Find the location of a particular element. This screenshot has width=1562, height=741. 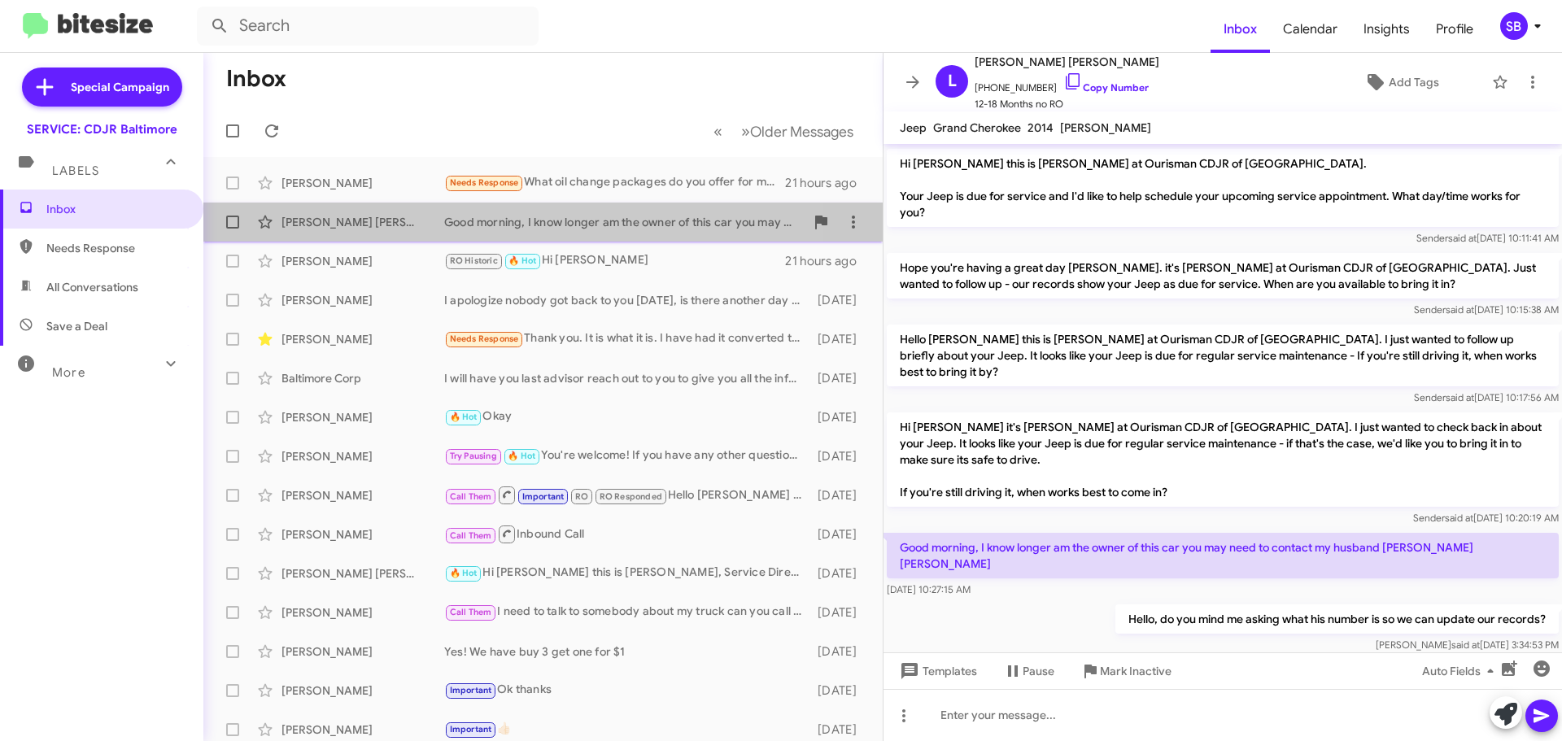

span: RO Responded is located at coordinates (631, 496).